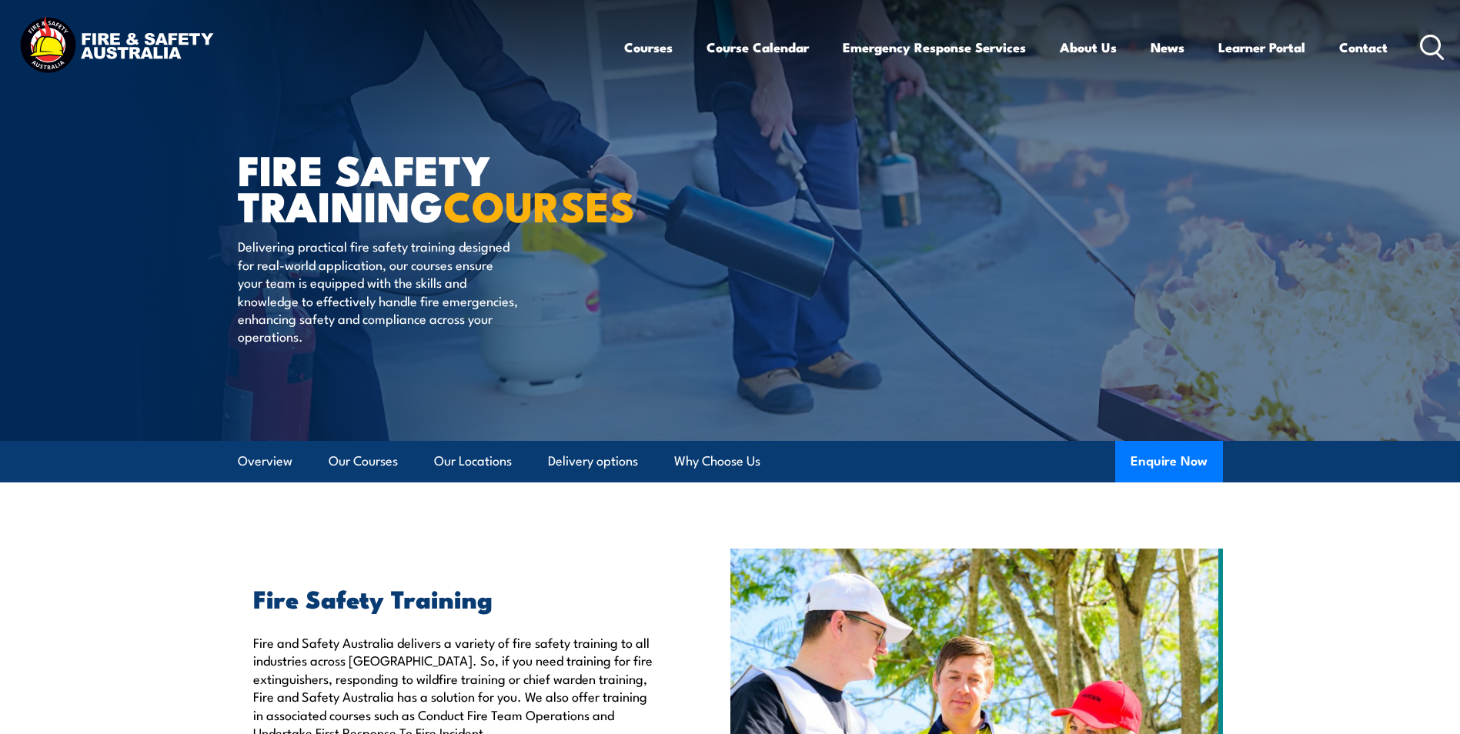 The height and width of the screenshot is (734, 1460). Describe the element at coordinates (539, 204) in the screenshot. I see `strong: COURSES` at that location.